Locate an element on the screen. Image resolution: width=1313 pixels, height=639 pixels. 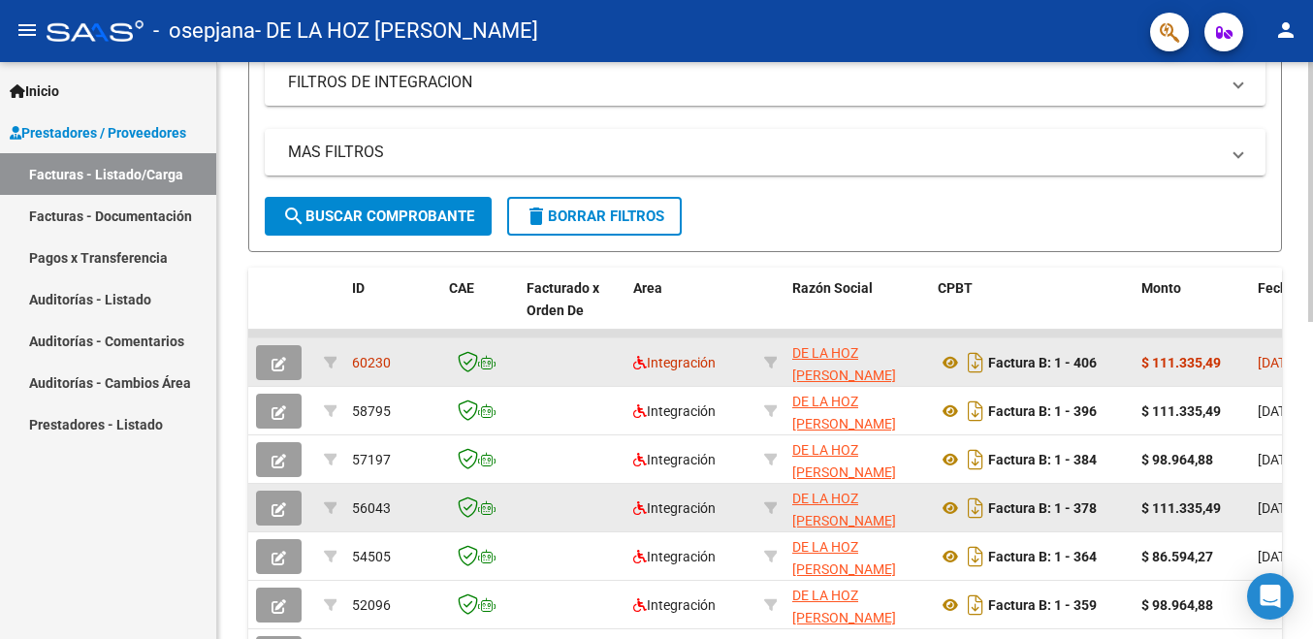
datatable-header-cell: Monto is located at coordinates (1192, 310).